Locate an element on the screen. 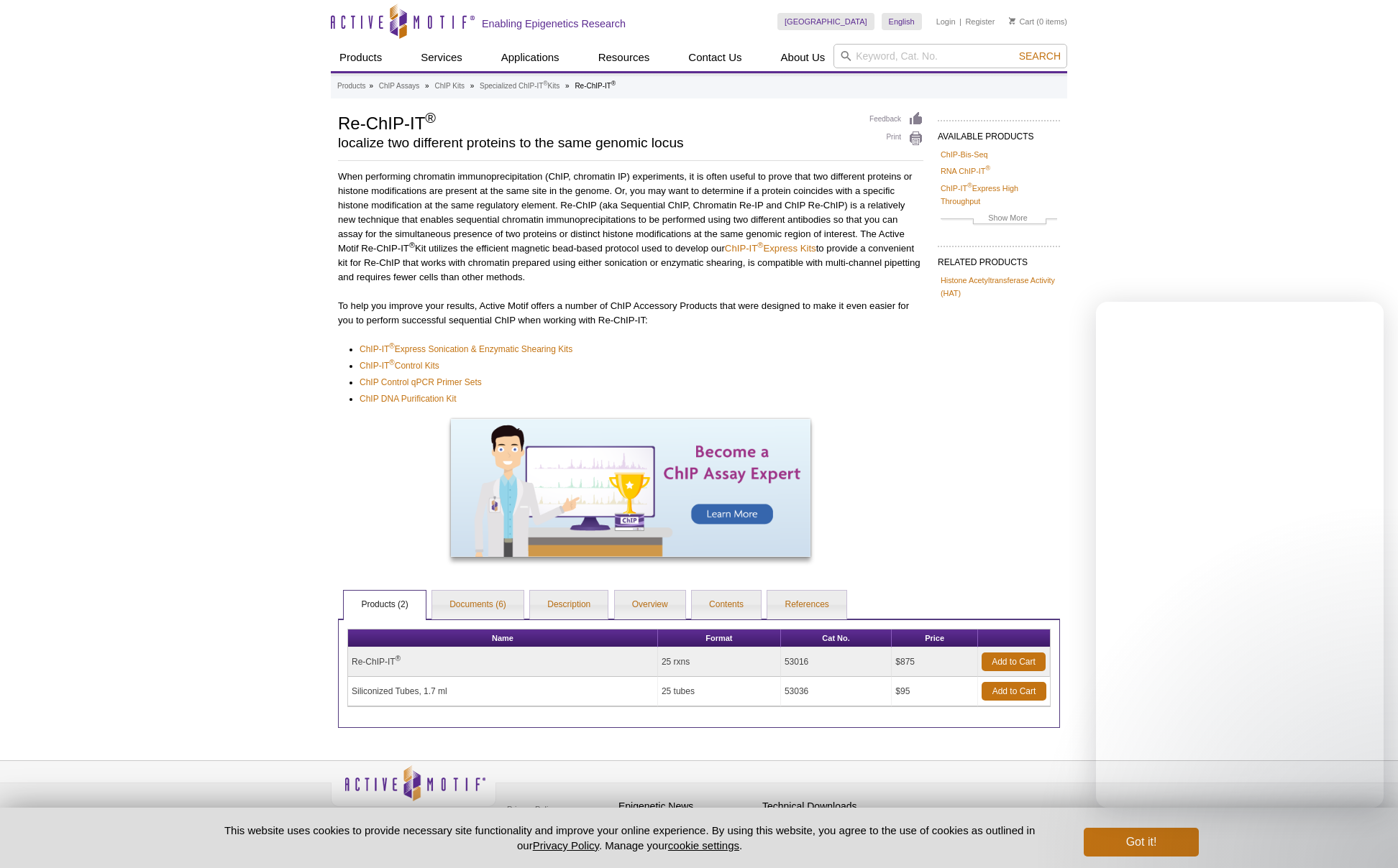  a: Register is located at coordinates (979, 22).